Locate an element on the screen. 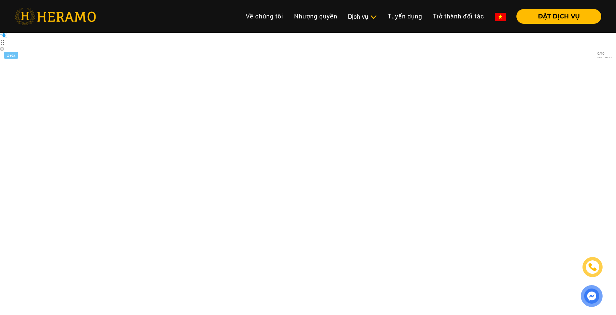  button: ĐẶT DỊCH VỤ is located at coordinates (559, 16).